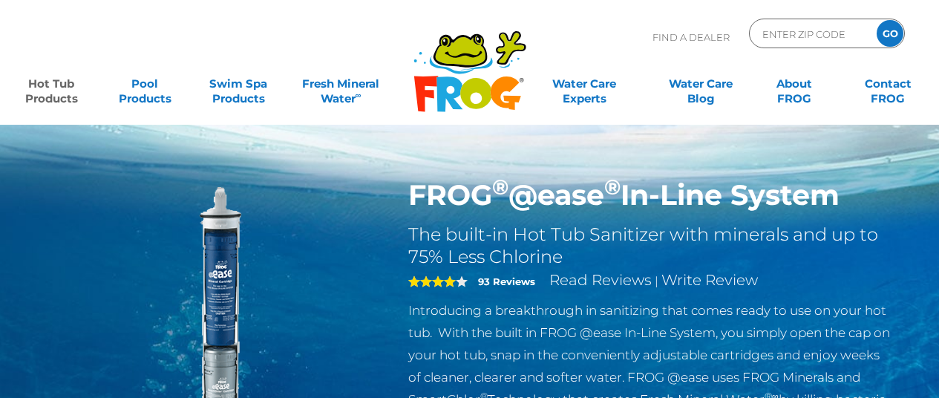 The height and width of the screenshot is (398, 939). What do you see at coordinates (506, 281) in the screenshot?
I see `strong: 93 Reviews` at bounding box center [506, 281].